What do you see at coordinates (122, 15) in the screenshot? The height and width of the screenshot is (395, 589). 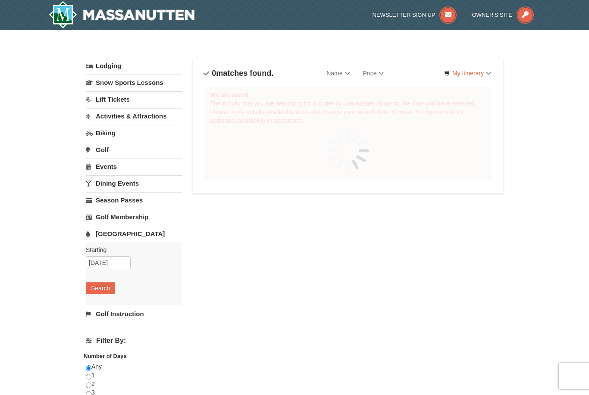 I see `img: Massanutten Resort Logo` at bounding box center [122, 15].